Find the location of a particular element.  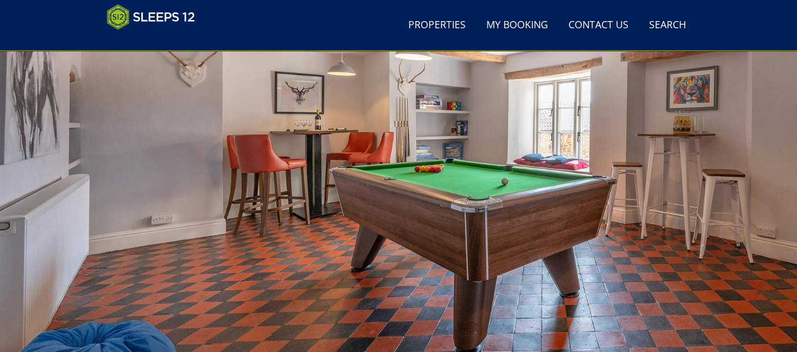

a: Search is located at coordinates (667, 25).